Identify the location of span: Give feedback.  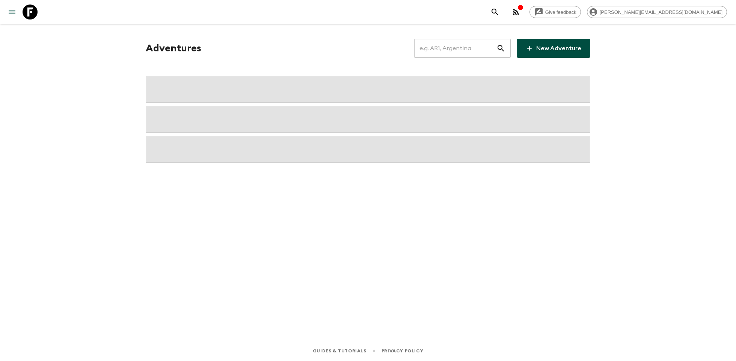
(560, 12).